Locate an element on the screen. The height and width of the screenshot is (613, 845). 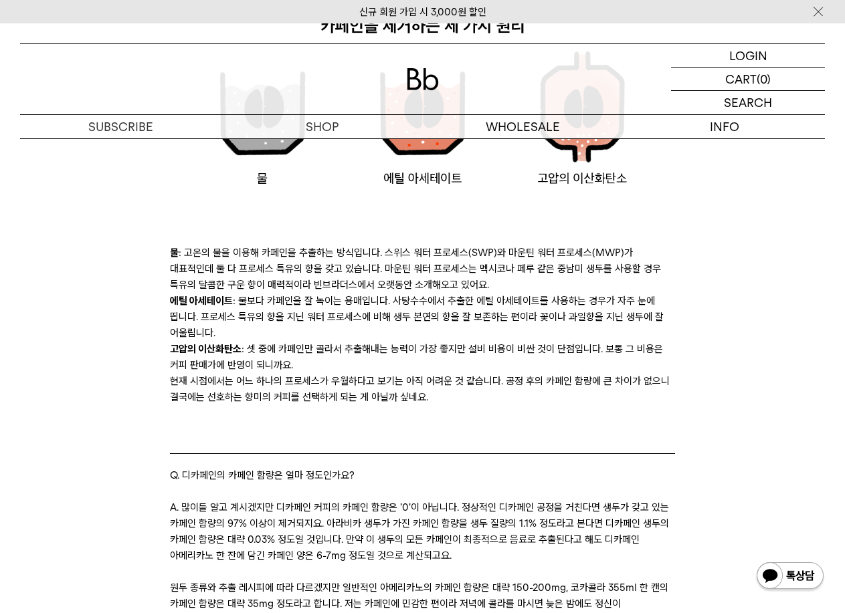
p: INFO is located at coordinates (724, 126).